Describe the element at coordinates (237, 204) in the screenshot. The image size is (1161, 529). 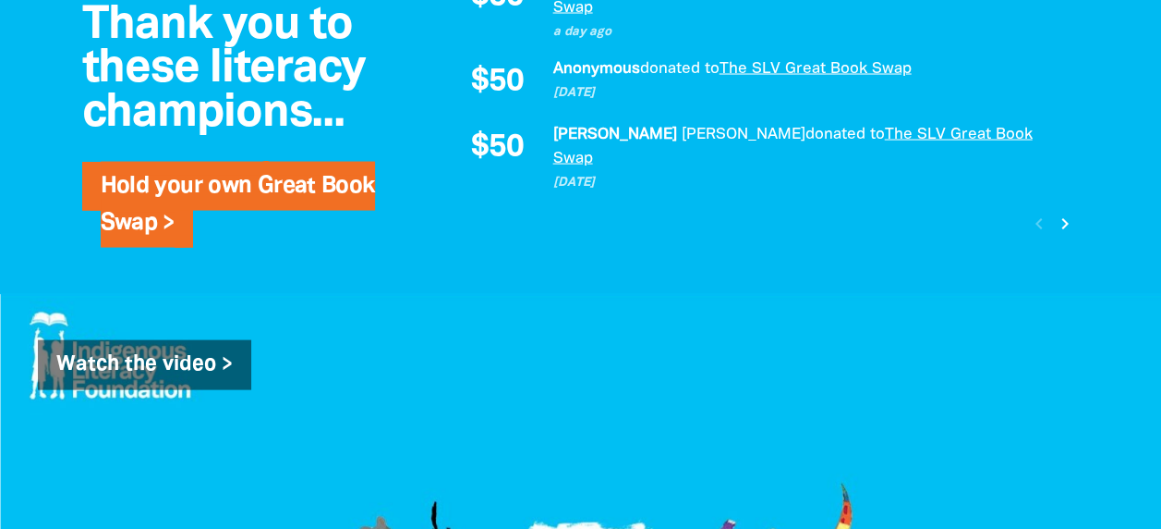
I see `a: Hold your own Great Book Swap >` at that location.